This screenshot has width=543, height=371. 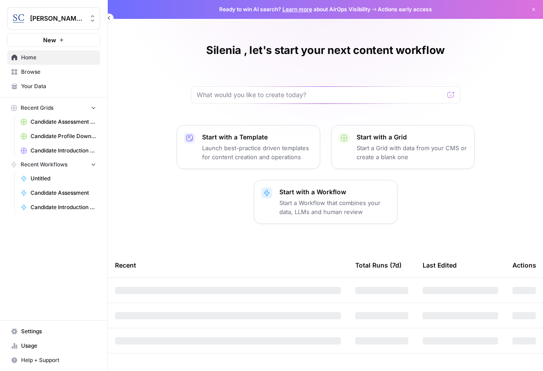 What do you see at coordinates (53, 164) in the screenshot?
I see `button: Recent Workflows` at bounding box center [53, 164].